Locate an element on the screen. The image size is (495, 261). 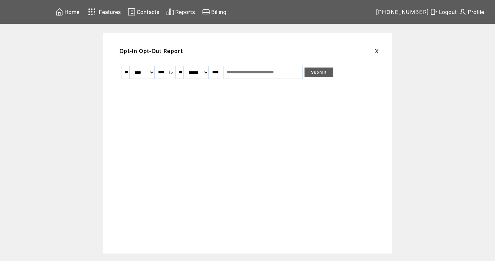
a: Profile is located at coordinates (472, 12).